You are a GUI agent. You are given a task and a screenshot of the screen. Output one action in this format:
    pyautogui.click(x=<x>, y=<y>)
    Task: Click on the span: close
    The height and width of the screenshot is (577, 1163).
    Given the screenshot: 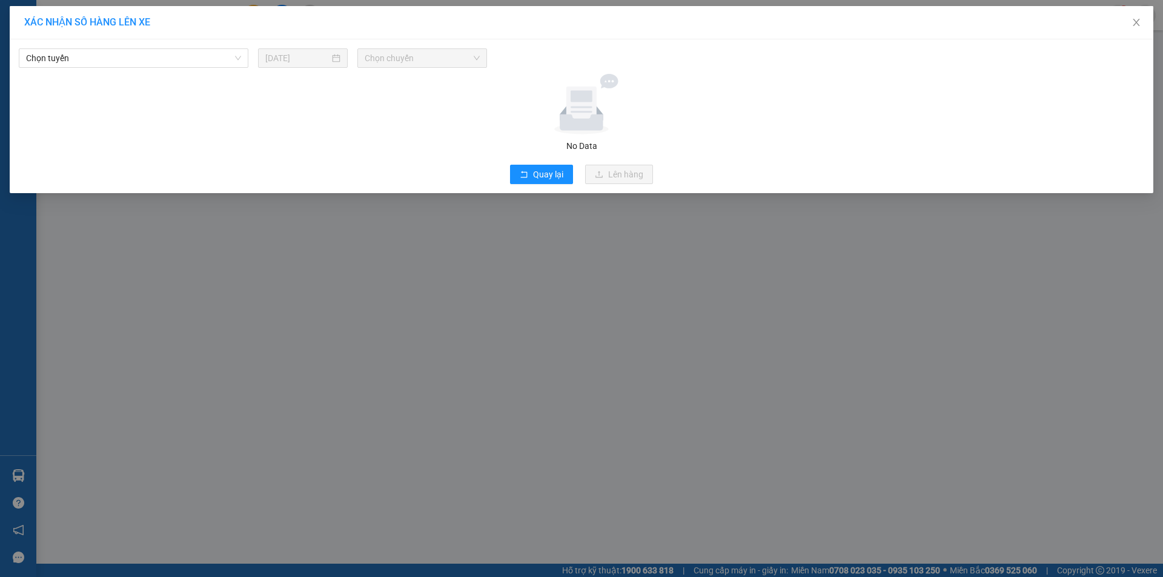 What is the action you would take?
    pyautogui.click(x=1137, y=22)
    